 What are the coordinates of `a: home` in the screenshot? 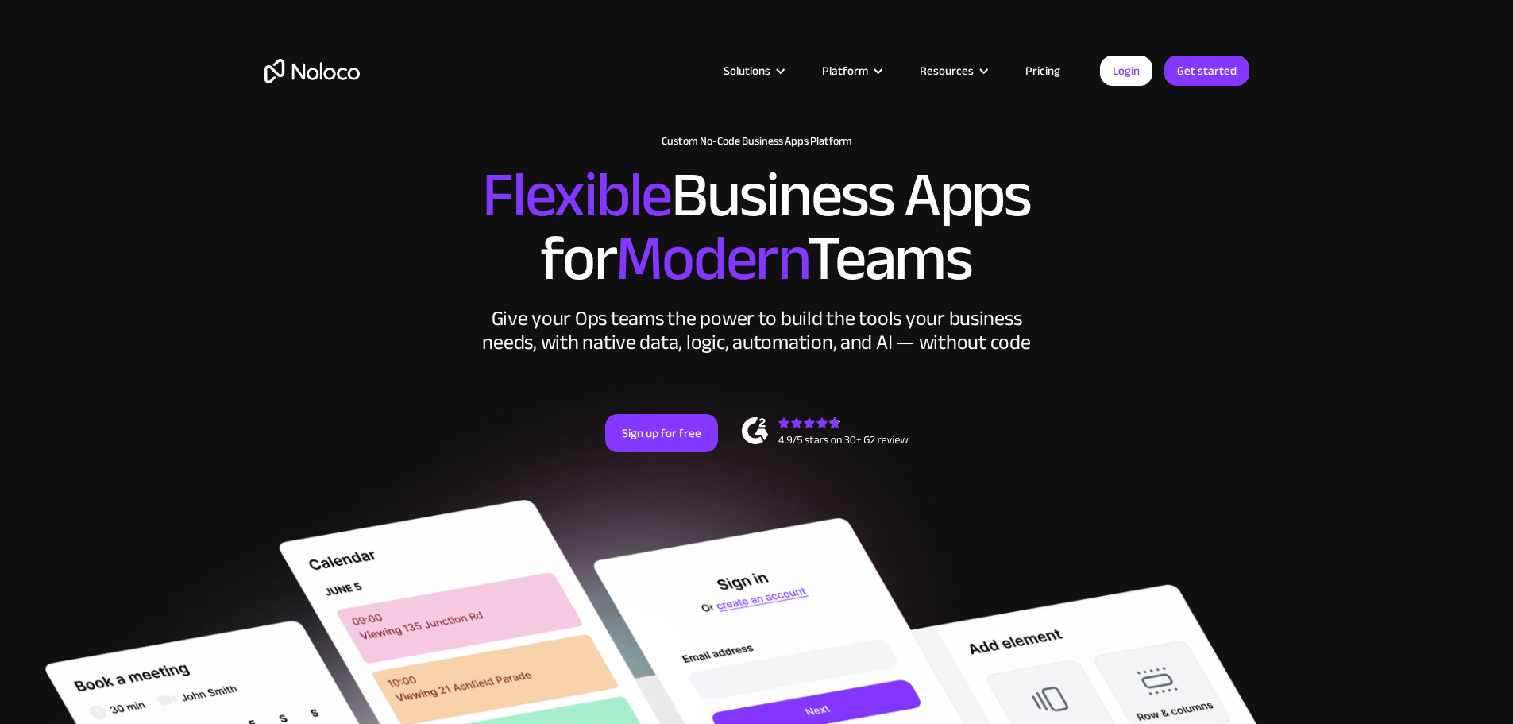 It's located at (312, 71).